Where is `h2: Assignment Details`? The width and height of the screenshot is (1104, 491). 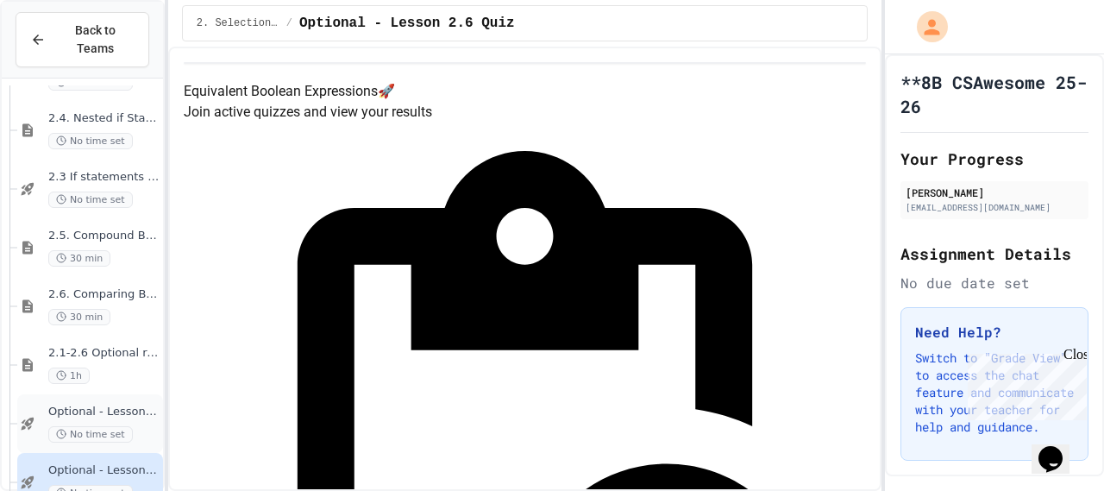 h2: Assignment Details is located at coordinates (994, 254).